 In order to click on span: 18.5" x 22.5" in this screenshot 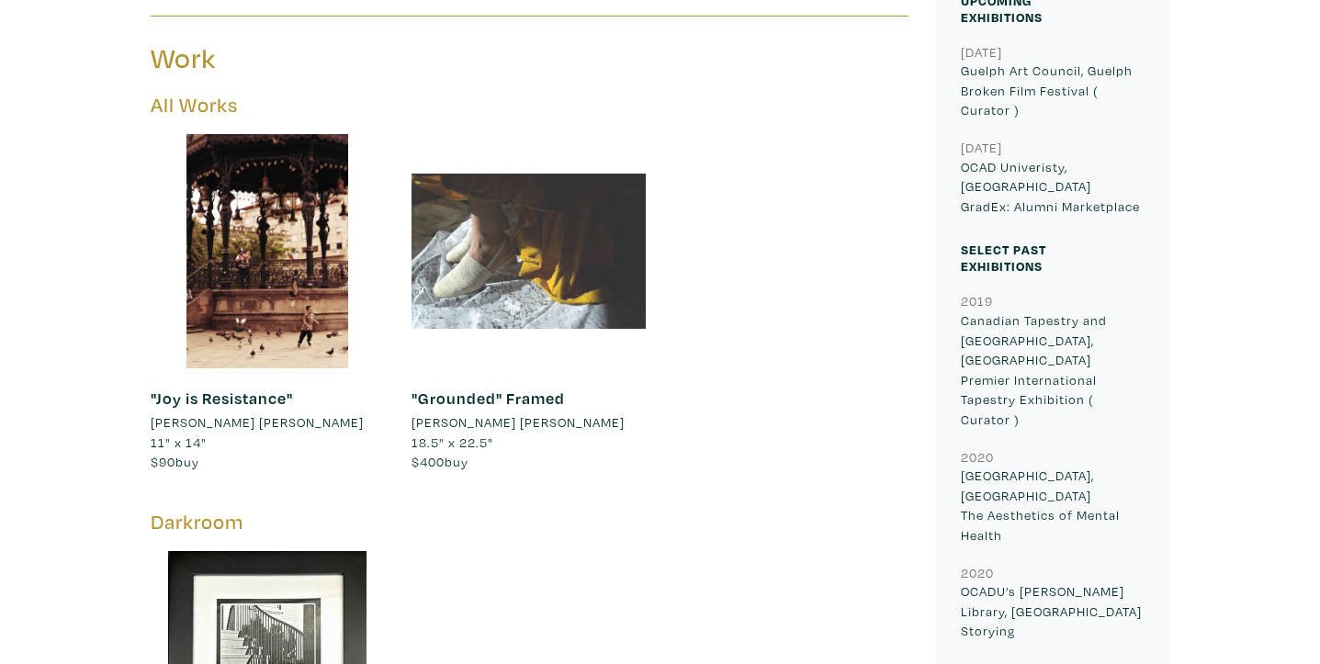, I will do `click(452, 442)`.